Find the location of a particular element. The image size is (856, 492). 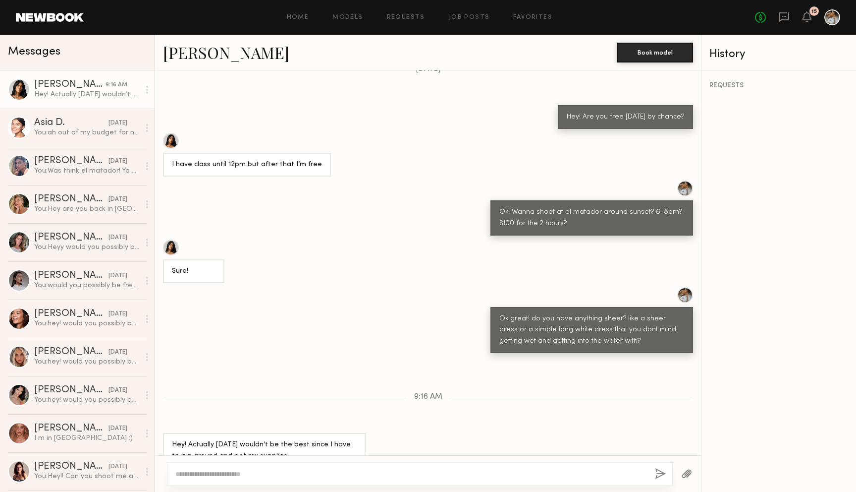

a: Book model is located at coordinates (655, 52).